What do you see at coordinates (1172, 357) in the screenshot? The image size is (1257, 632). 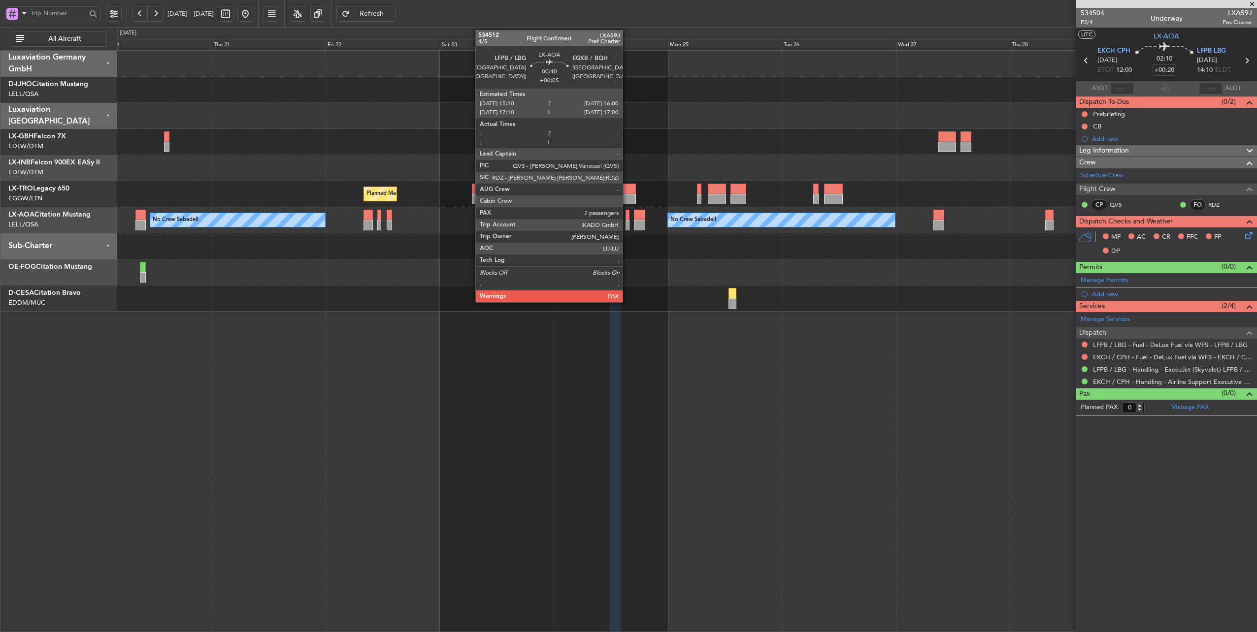 I see `a: EKCH / CPH - Fuel - DeLux Fuel via WFS - EKCH / CPH` at bounding box center [1172, 357].